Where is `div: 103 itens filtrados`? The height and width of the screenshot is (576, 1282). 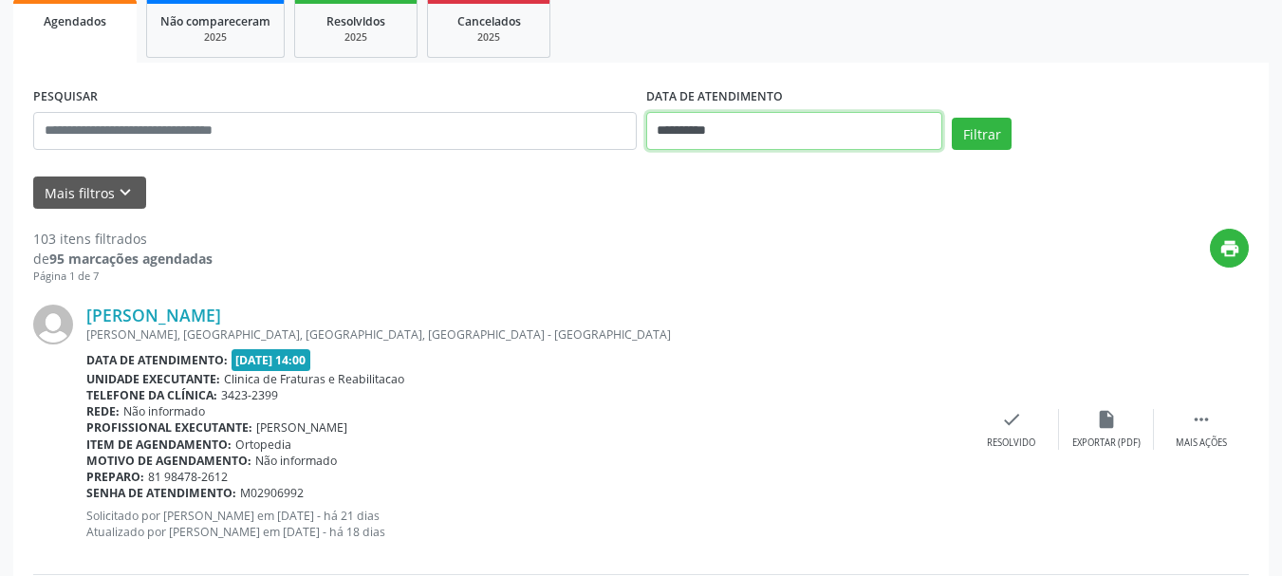 div: 103 itens filtrados is located at coordinates (122, 238).